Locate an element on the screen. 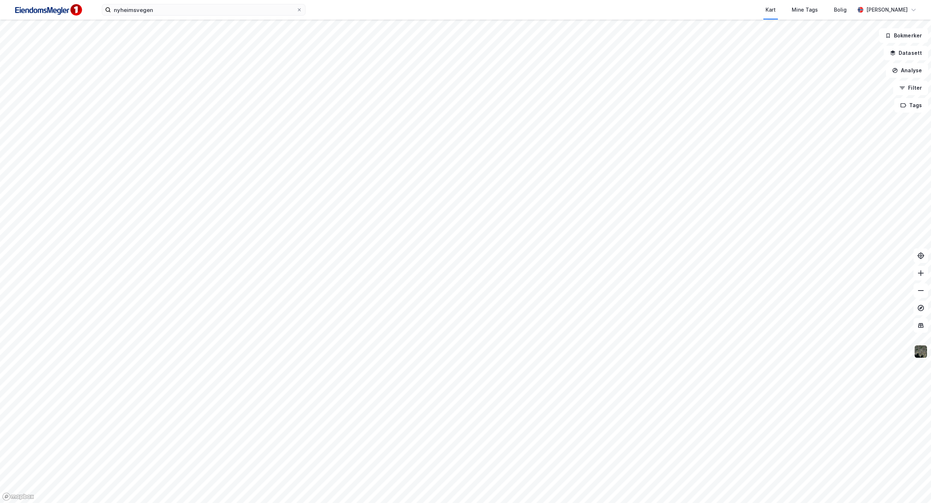  button: Bokmerker is located at coordinates (903, 36).